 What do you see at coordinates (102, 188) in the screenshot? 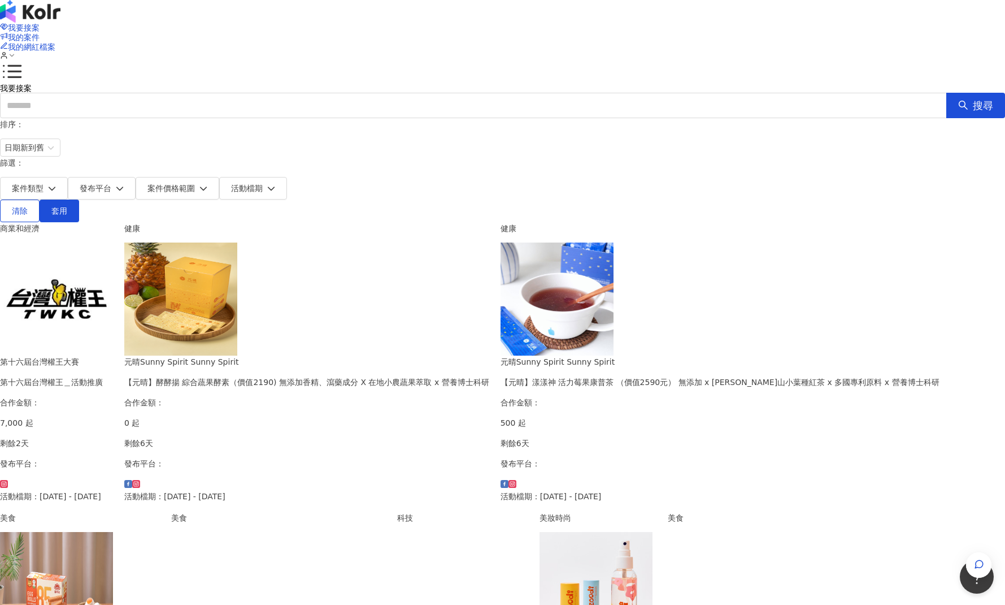
I see `button: 發布平台` at bounding box center [102, 188].